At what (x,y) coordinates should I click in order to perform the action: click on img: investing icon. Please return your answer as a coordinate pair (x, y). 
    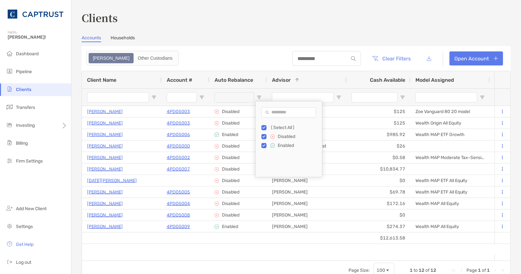
    Looking at the image, I should click on (10, 125).